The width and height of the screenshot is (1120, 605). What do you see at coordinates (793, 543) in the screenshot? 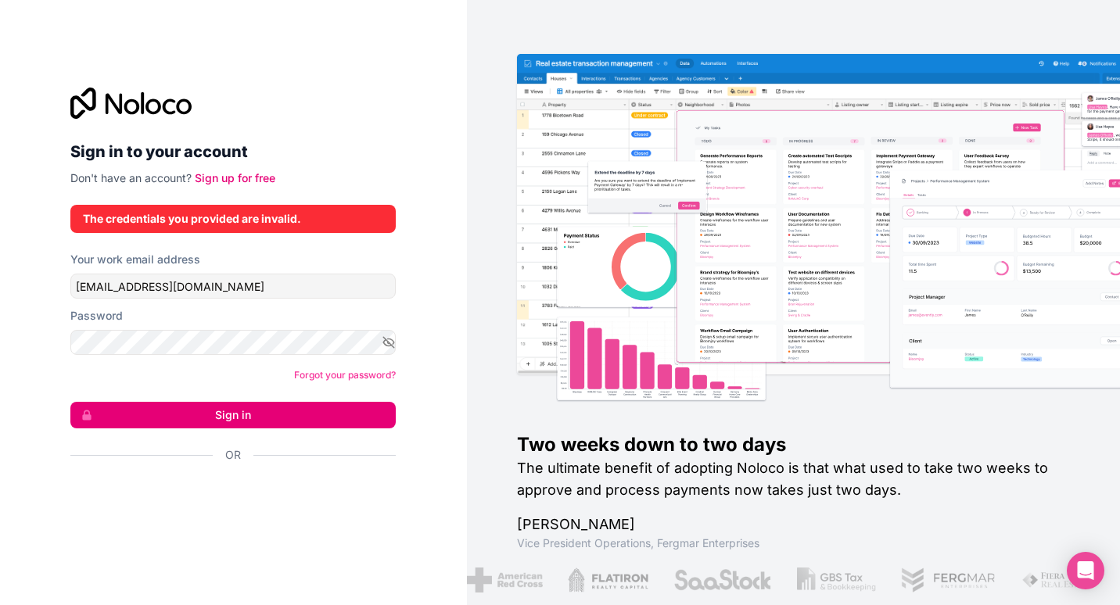
I see `h1: Vice President Operations , Fergmar Enterprises` at bounding box center [793, 543].